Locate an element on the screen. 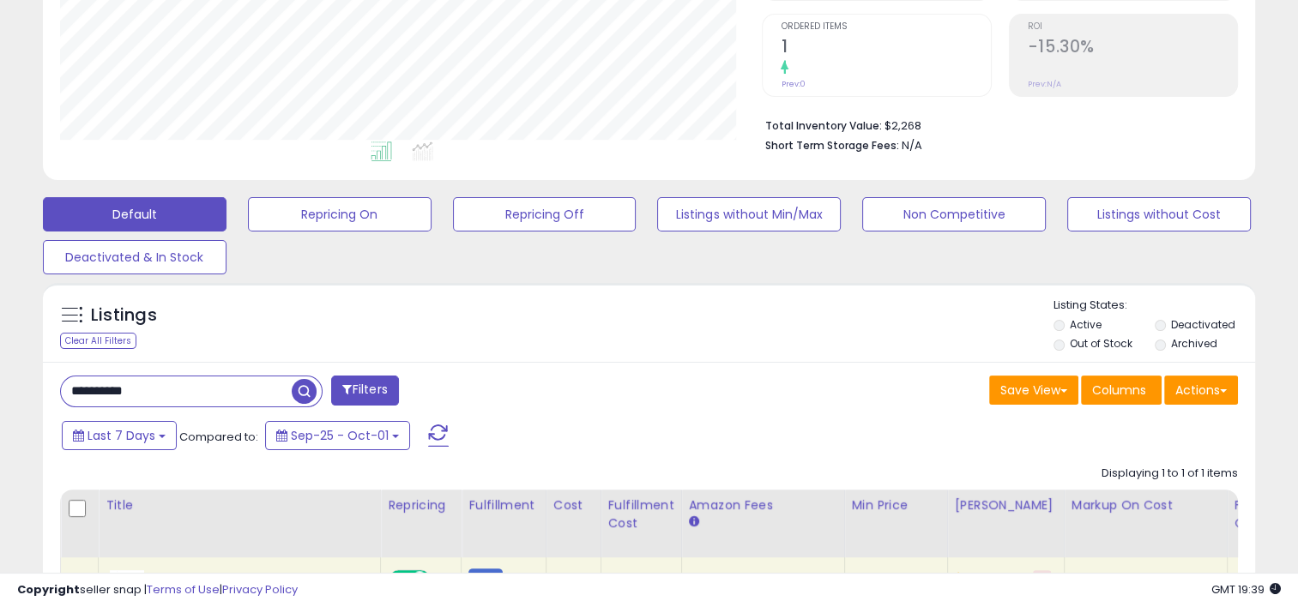 This screenshot has height=607, width=1298. span: Columns is located at coordinates (1119, 390).